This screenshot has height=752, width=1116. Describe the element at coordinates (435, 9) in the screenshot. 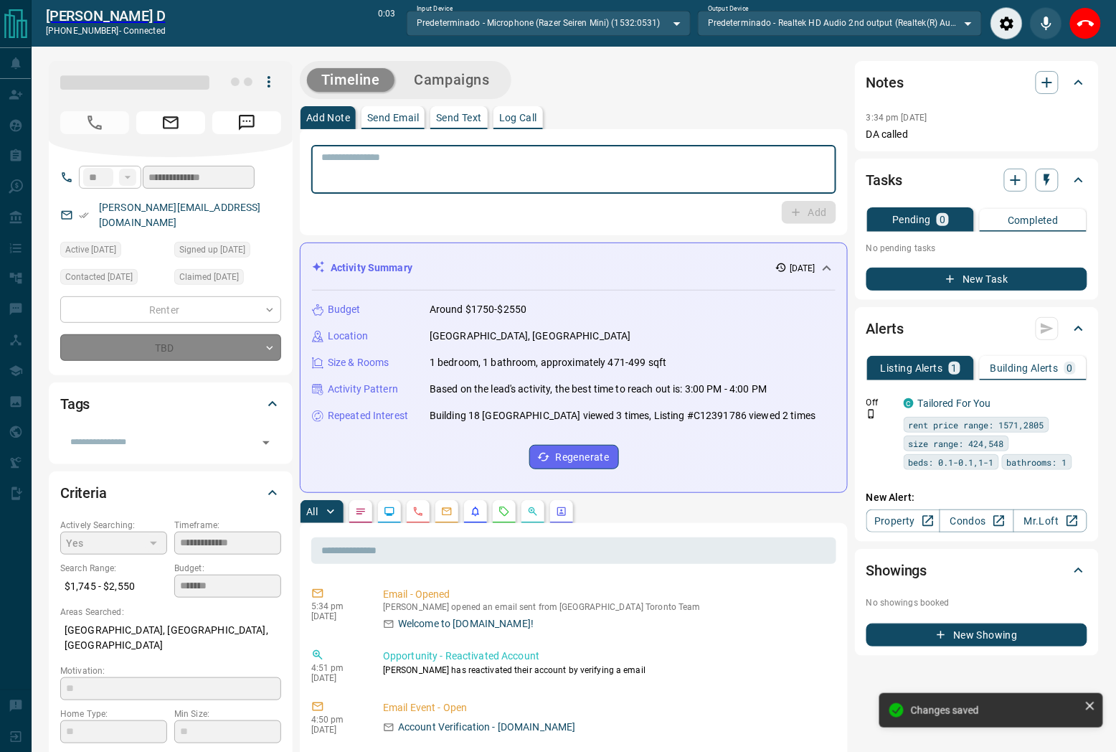

I see `label: Input Device` at that location.